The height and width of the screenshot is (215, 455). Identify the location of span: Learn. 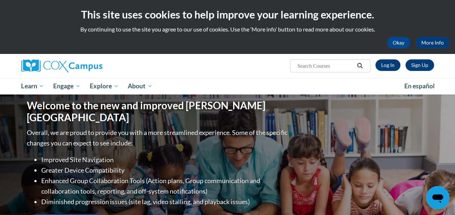
(32, 86).